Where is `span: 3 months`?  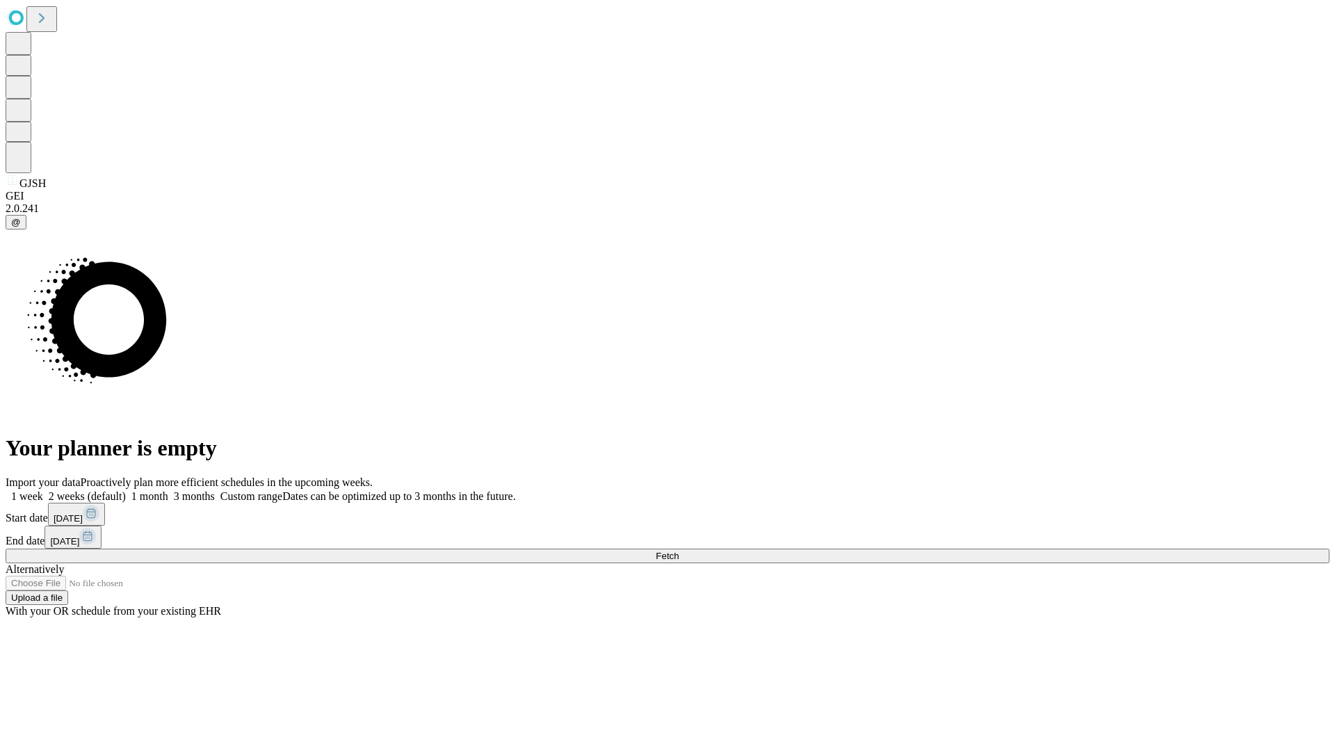 span: 3 months is located at coordinates (194, 496).